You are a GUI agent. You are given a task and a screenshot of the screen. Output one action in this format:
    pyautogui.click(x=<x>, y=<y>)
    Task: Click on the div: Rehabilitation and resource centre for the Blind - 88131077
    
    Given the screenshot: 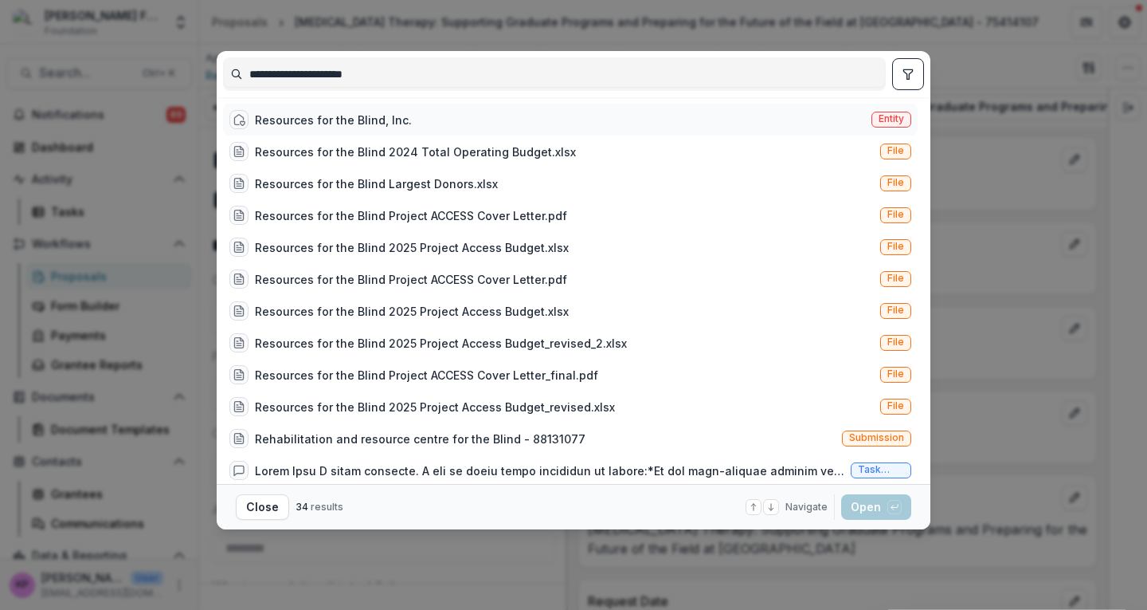 What is the action you would take?
    pyautogui.click(x=420, y=438)
    